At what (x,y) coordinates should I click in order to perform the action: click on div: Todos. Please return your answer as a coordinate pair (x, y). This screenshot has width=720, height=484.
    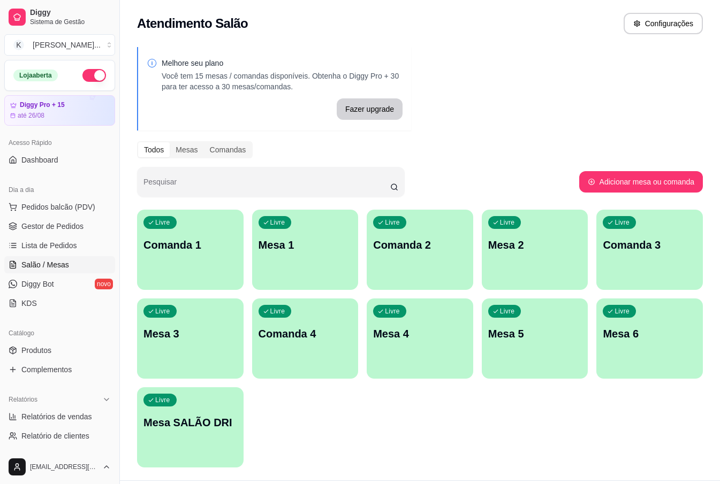
    Looking at the image, I should click on (154, 150).